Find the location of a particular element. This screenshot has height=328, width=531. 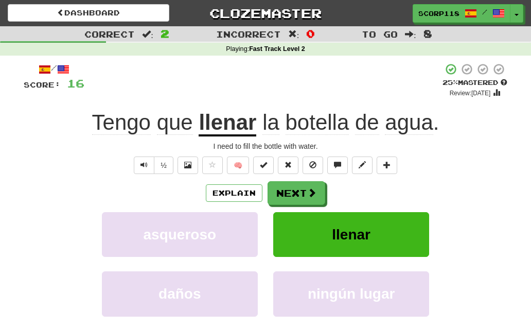

div: Text-to-speech controls is located at coordinates (152, 165).